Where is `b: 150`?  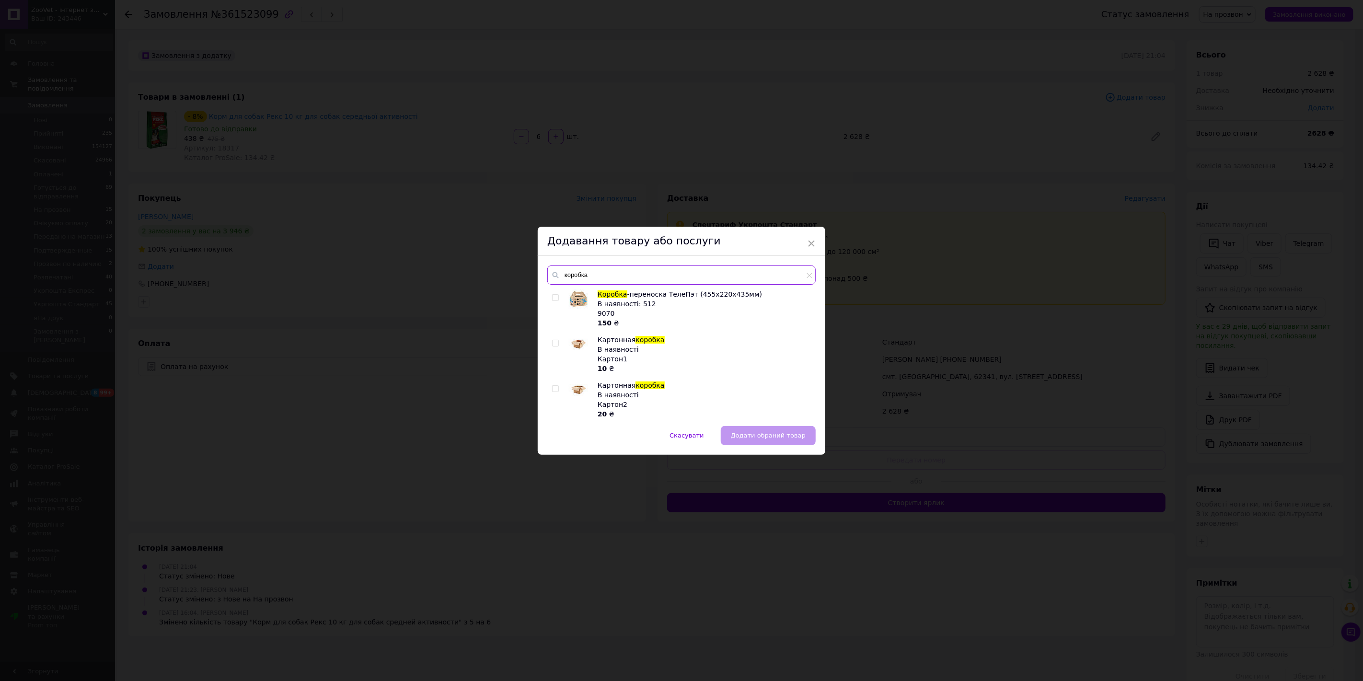 b: 150 is located at coordinates (604, 323).